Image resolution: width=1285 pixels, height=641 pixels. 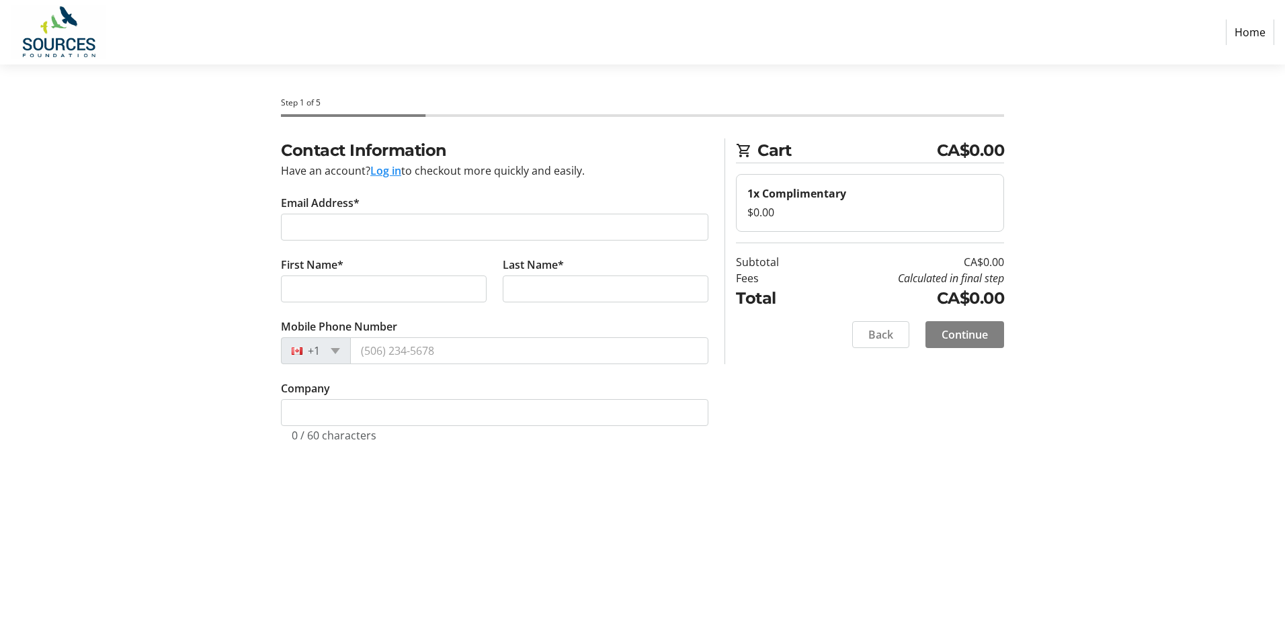 I want to click on label: Mobile Phone Number, so click(x=339, y=327).